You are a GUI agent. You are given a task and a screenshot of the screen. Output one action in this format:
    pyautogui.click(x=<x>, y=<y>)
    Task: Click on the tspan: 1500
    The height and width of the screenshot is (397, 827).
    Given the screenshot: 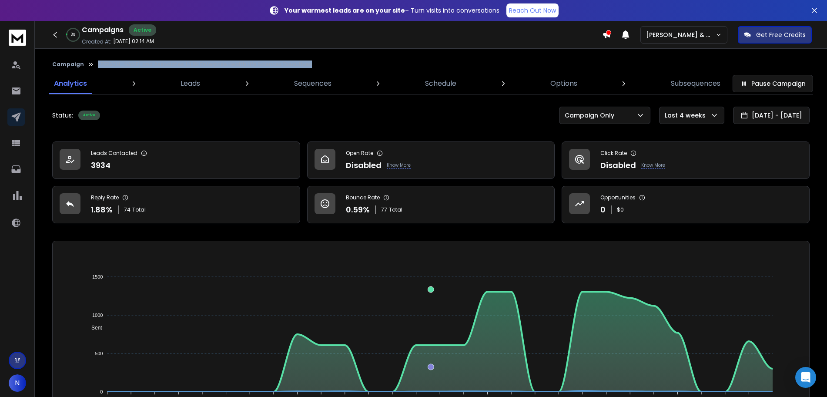 What is the action you would take?
    pyautogui.click(x=97, y=277)
    